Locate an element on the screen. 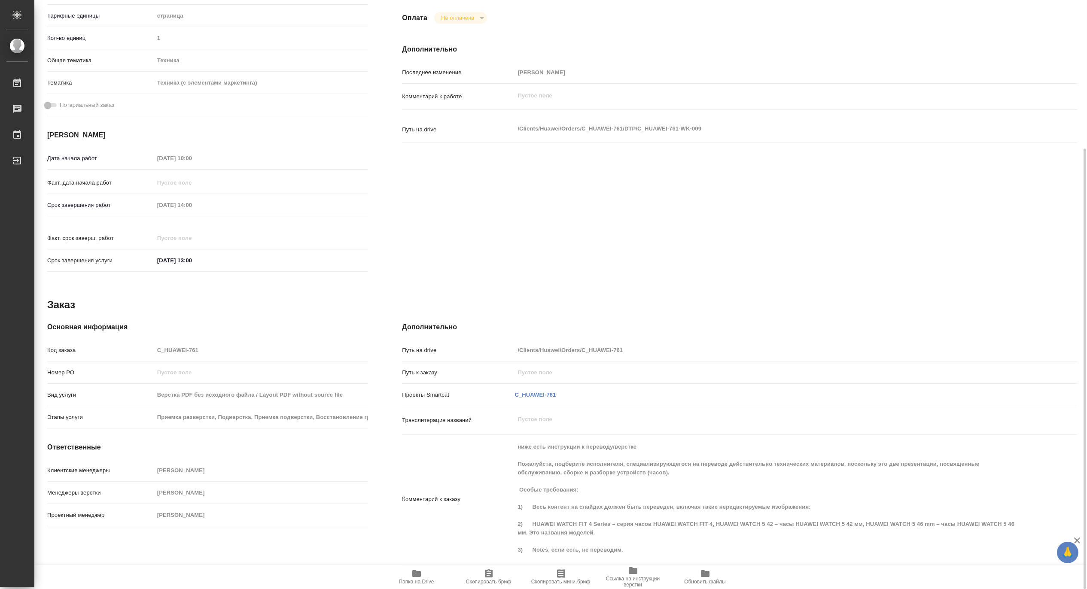  textarea: ниже есть инструкции к переводу/верстке Пожалуйста, подберите исполнителя, специализирующегося на... is located at coordinates (768, 499).